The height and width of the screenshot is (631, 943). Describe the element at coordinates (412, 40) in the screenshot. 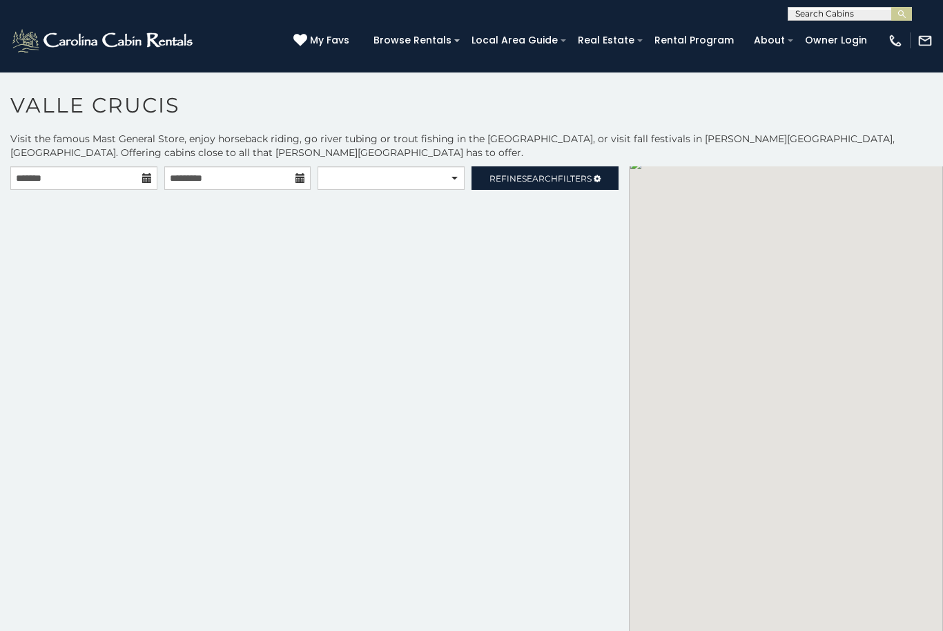

I see `a: Browse Rentals` at that location.